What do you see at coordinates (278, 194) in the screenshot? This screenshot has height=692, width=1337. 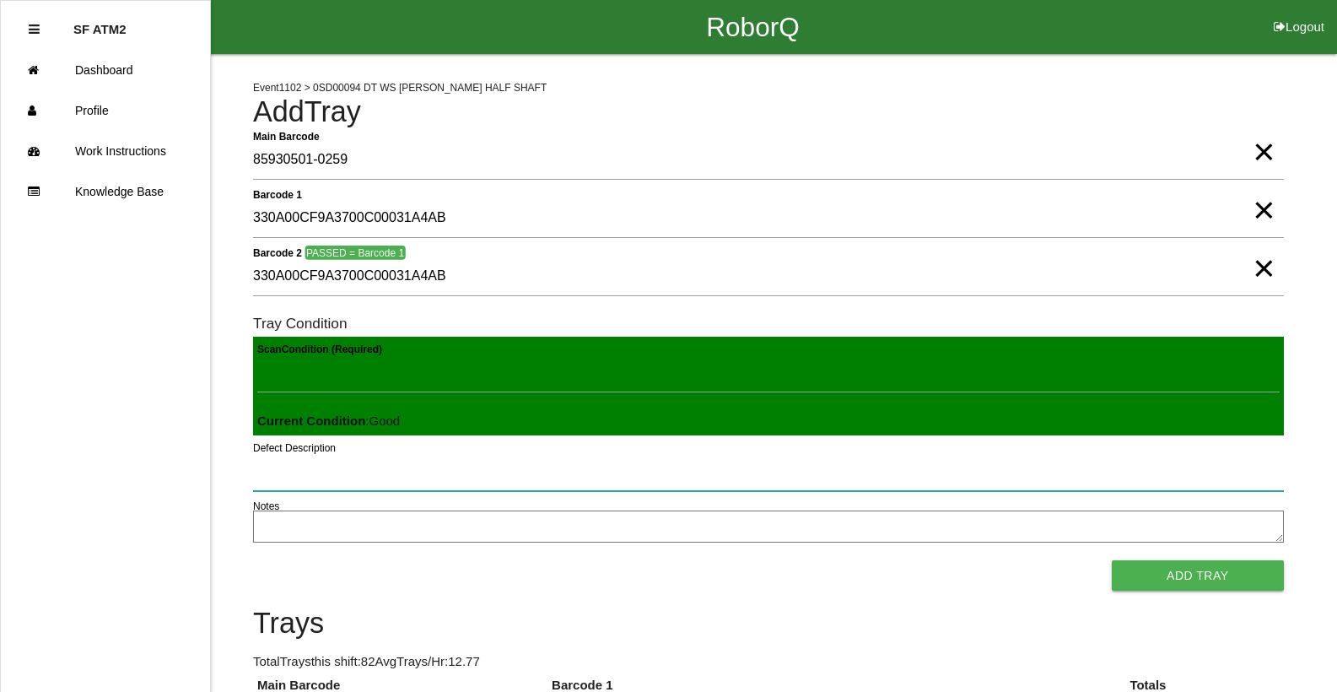 I see `b: Barcode 1` at bounding box center [278, 194].